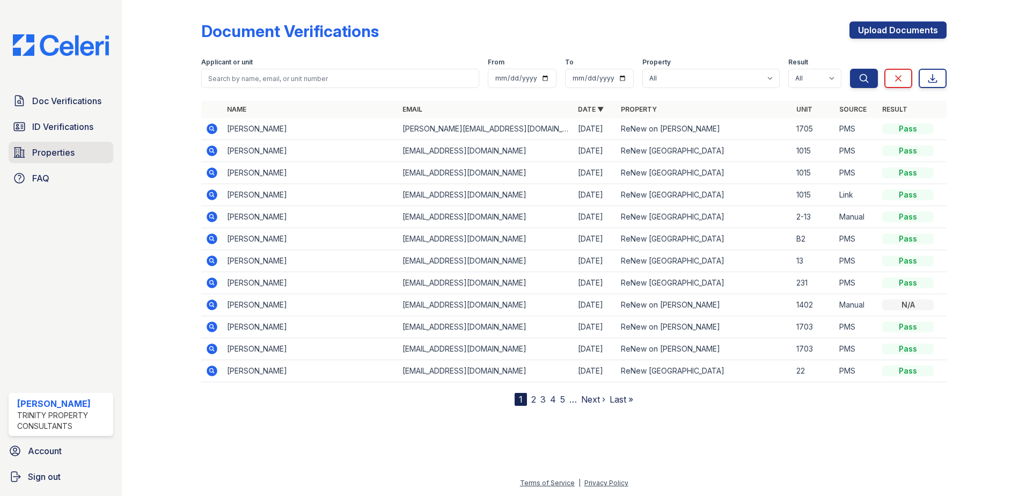 The image size is (1026, 496). What do you see at coordinates (857, 217) in the screenshot?
I see `td: Manual` at bounding box center [857, 217].